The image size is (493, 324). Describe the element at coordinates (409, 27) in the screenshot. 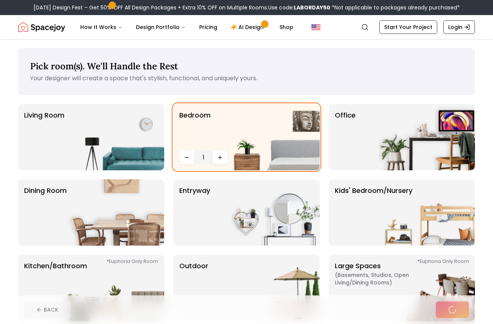

I see `a: Start Your Project` at that location.